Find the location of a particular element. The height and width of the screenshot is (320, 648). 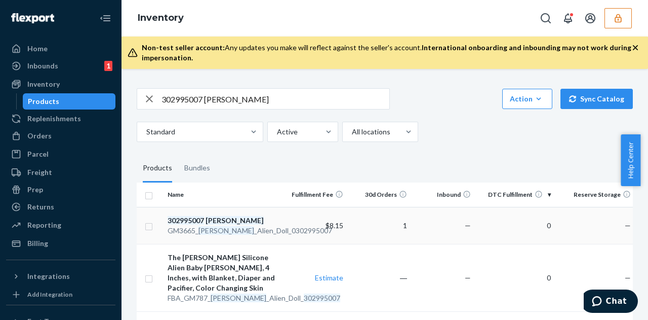

input: All locations is located at coordinates (352, 132).